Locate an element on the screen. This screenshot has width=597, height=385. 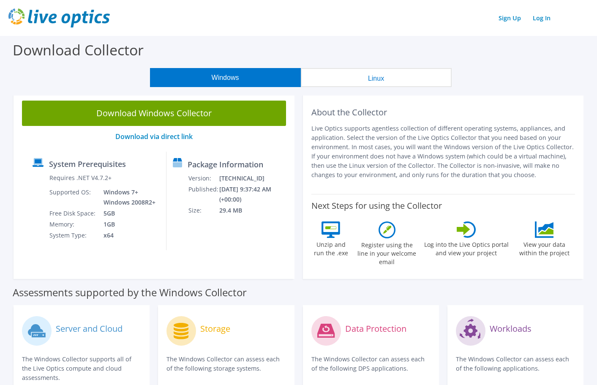
td: 5GB is located at coordinates (127, 213).